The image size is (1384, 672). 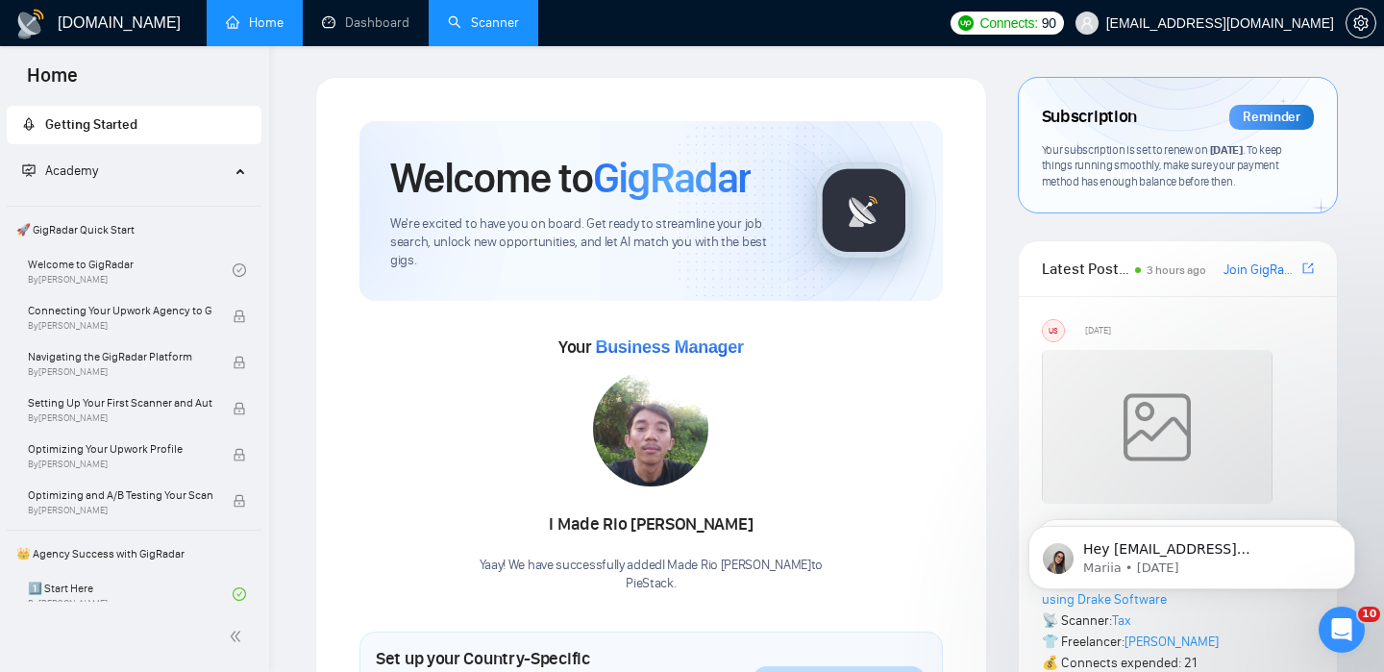 What do you see at coordinates (208, 83) in the screenshot?
I see `p: Message from Mariia, sent 3d ago` at bounding box center [208, 83].